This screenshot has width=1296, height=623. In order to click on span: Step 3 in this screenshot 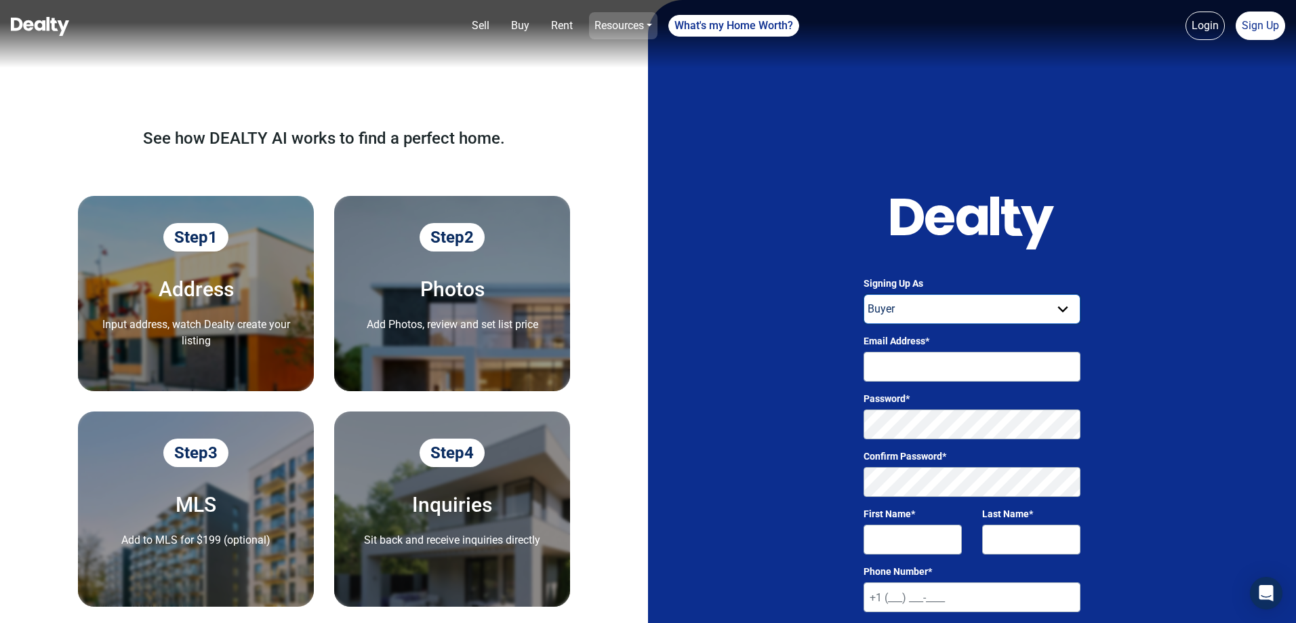, I will do `click(196, 453)`.